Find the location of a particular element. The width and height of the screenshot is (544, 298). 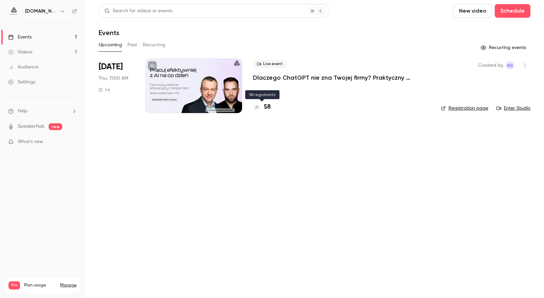

div: Aug 28 Thu, 11:00 AM (Europe/Berlin) is located at coordinates (116, 86).